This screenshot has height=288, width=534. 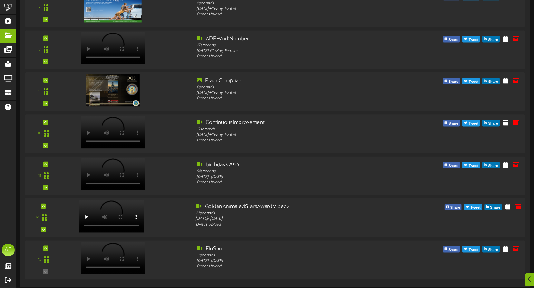 I want to click on div: 12 seconds, so click(x=296, y=255).